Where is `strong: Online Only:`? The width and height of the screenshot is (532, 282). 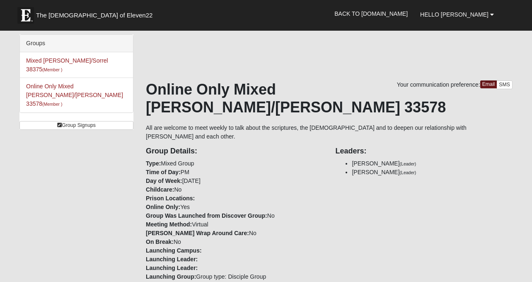 strong: Online Only: is located at coordinates (163, 207).